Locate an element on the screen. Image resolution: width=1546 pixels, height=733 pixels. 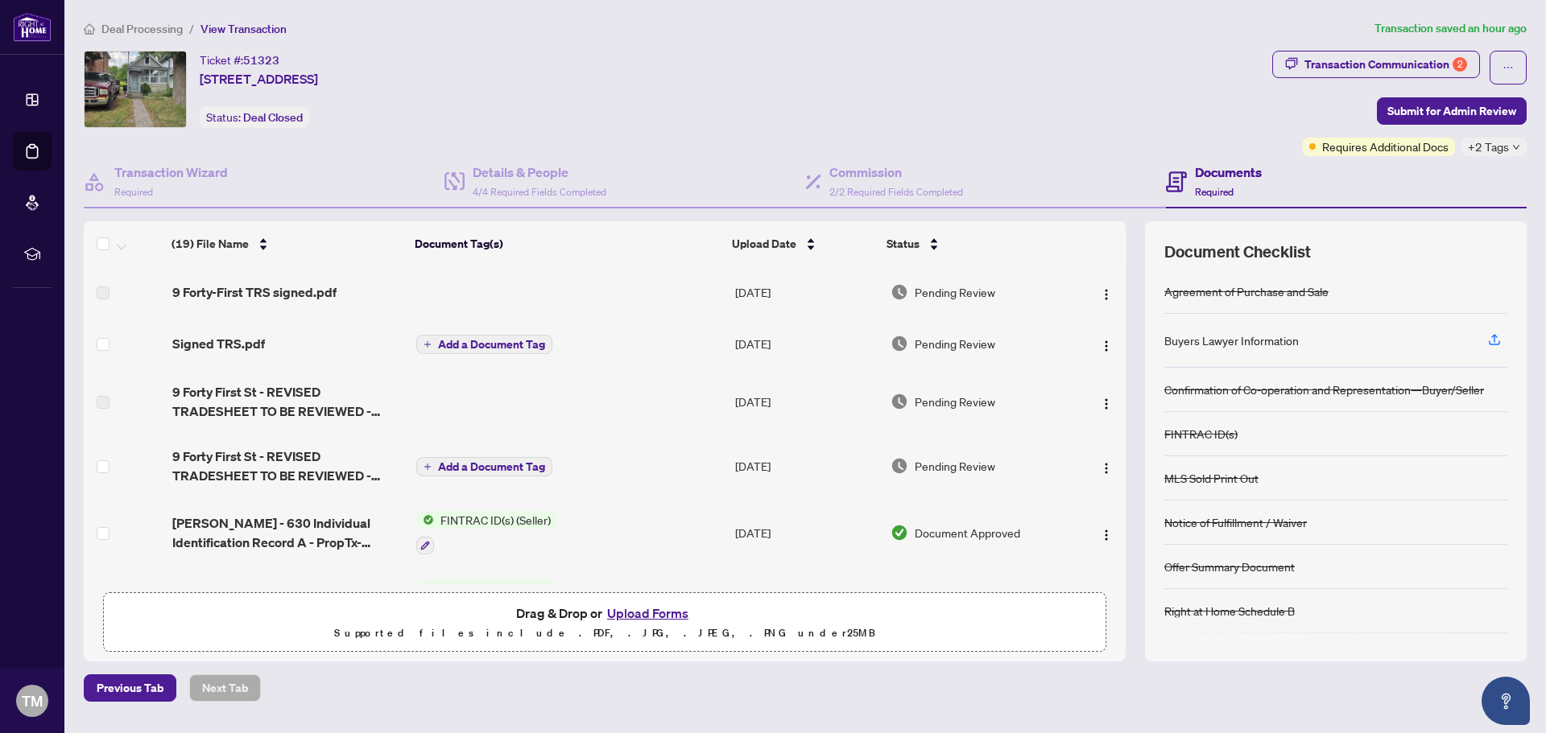
span: (19) File Name is located at coordinates (210, 244).